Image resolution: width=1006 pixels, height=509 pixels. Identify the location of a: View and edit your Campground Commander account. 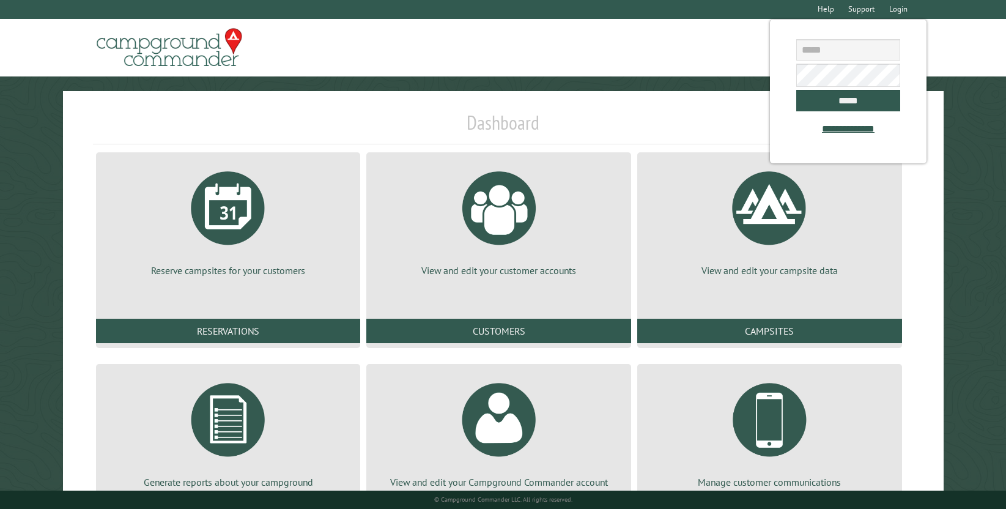
(498, 431).